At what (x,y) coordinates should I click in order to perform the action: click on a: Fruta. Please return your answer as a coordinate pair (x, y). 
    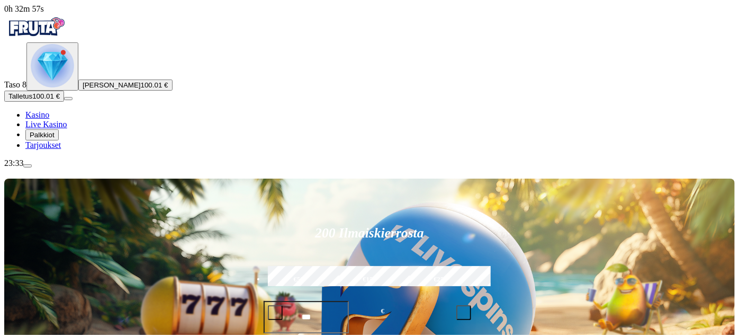
    Looking at the image, I should click on (36, 37).